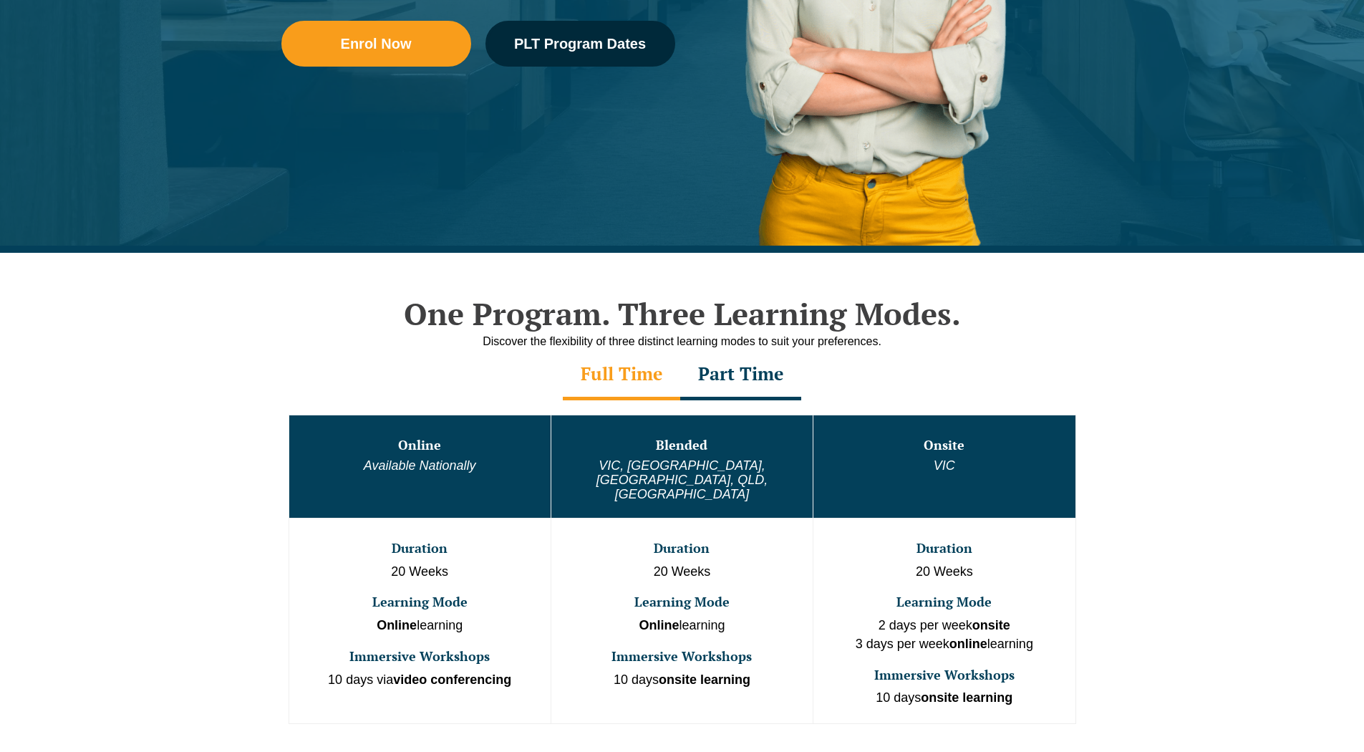 The width and height of the screenshot is (1364, 752). What do you see at coordinates (945, 466) in the screenshot?
I see `em: VIC` at bounding box center [945, 466].